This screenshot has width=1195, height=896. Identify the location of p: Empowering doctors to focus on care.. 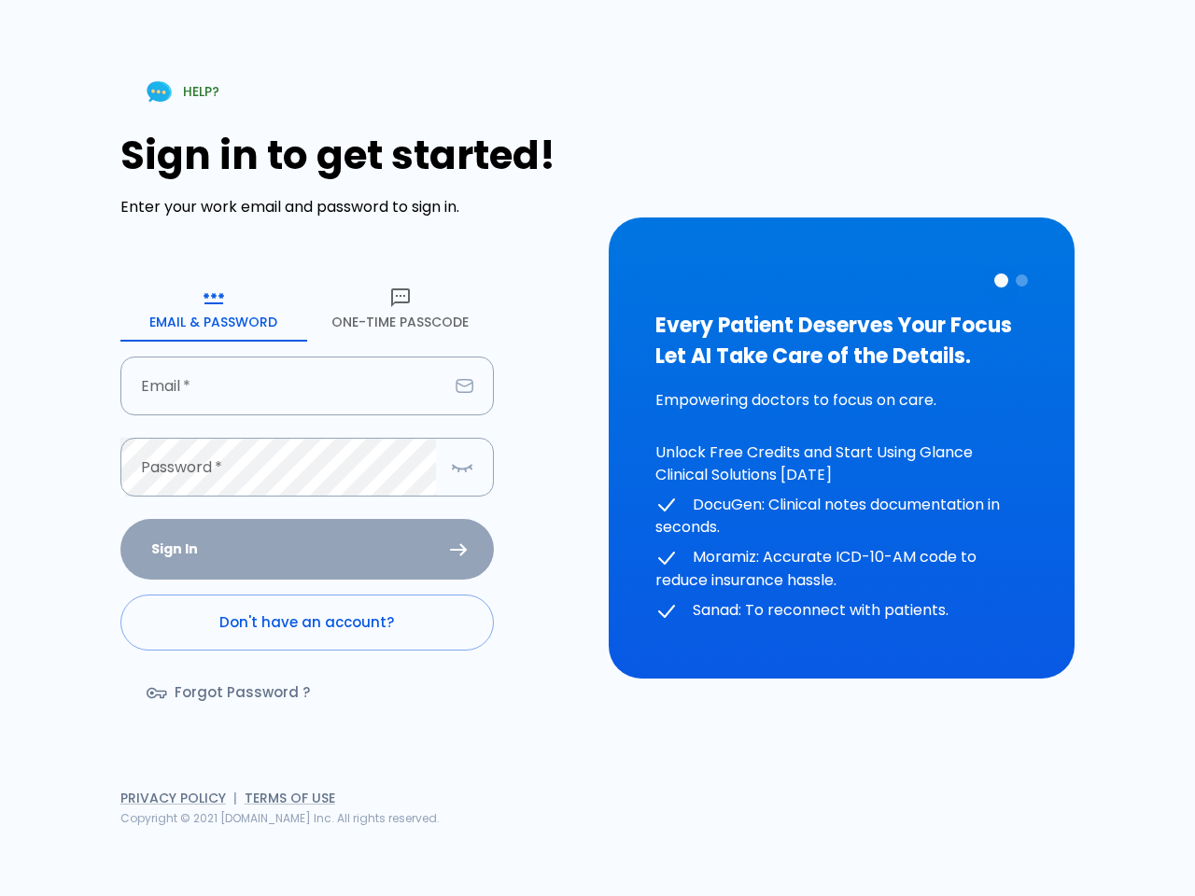
(841, 400).